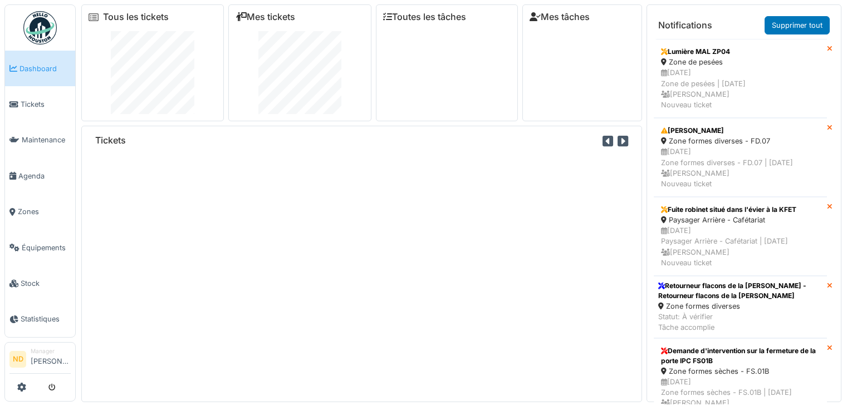 This screenshot has height=406, width=847. I want to click on div: Fuite robinet situé dans l'évier à la KFET, so click(740, 210).